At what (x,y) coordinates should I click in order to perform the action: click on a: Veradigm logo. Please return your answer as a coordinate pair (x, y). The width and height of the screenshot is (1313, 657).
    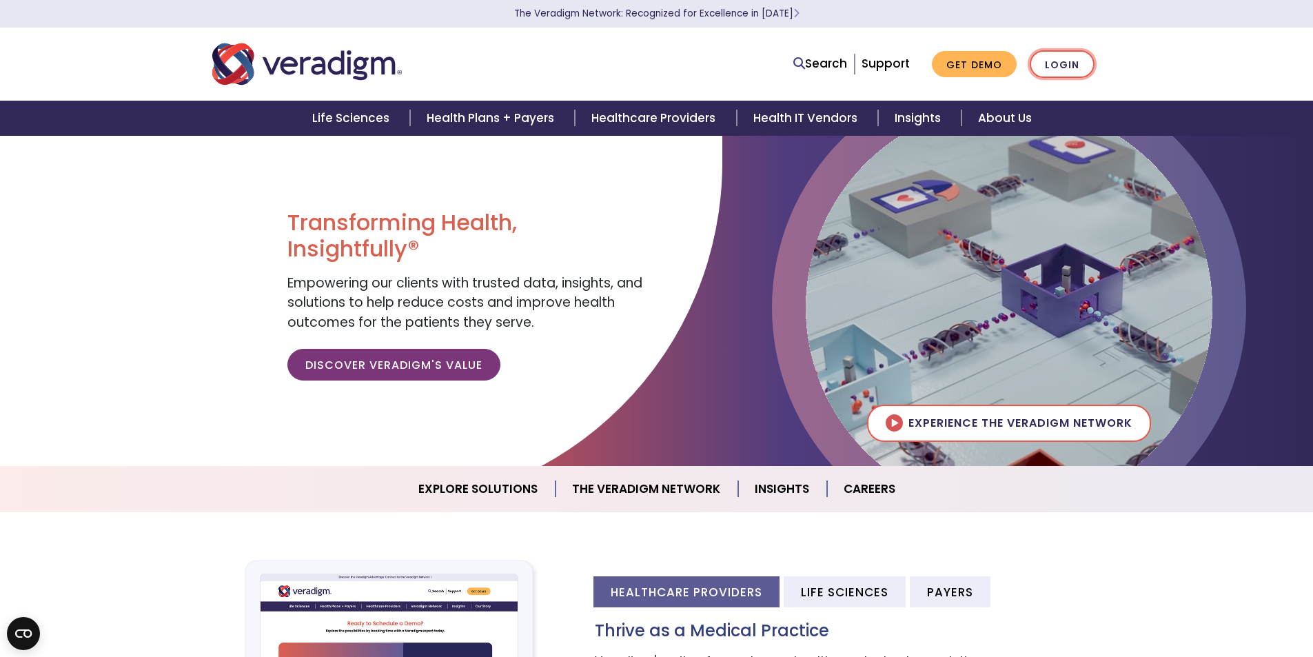
    Looking at the image, I should click on (307, 64).